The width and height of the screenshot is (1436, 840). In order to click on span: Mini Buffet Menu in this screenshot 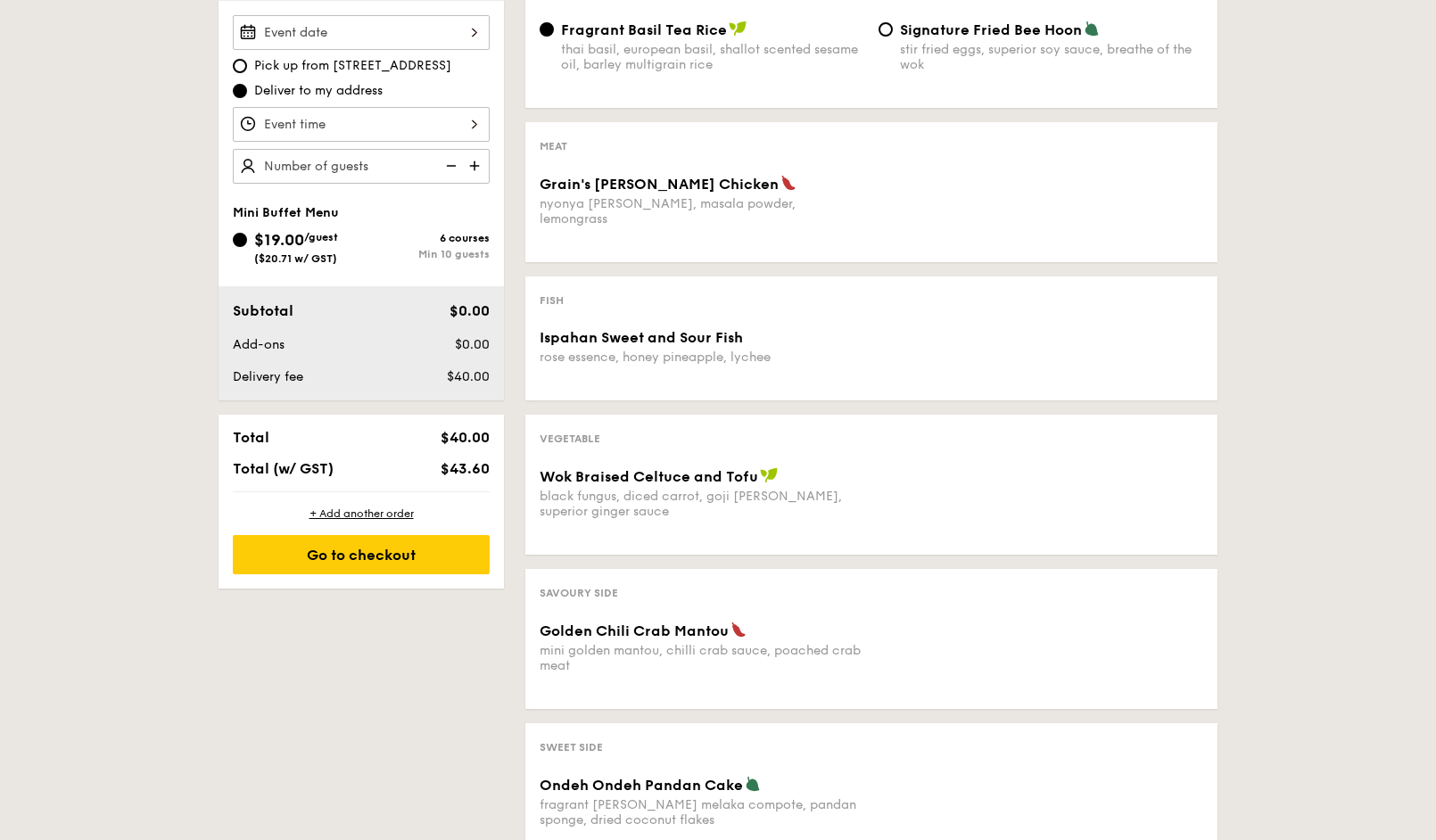, I will do `click(285, 212)`.